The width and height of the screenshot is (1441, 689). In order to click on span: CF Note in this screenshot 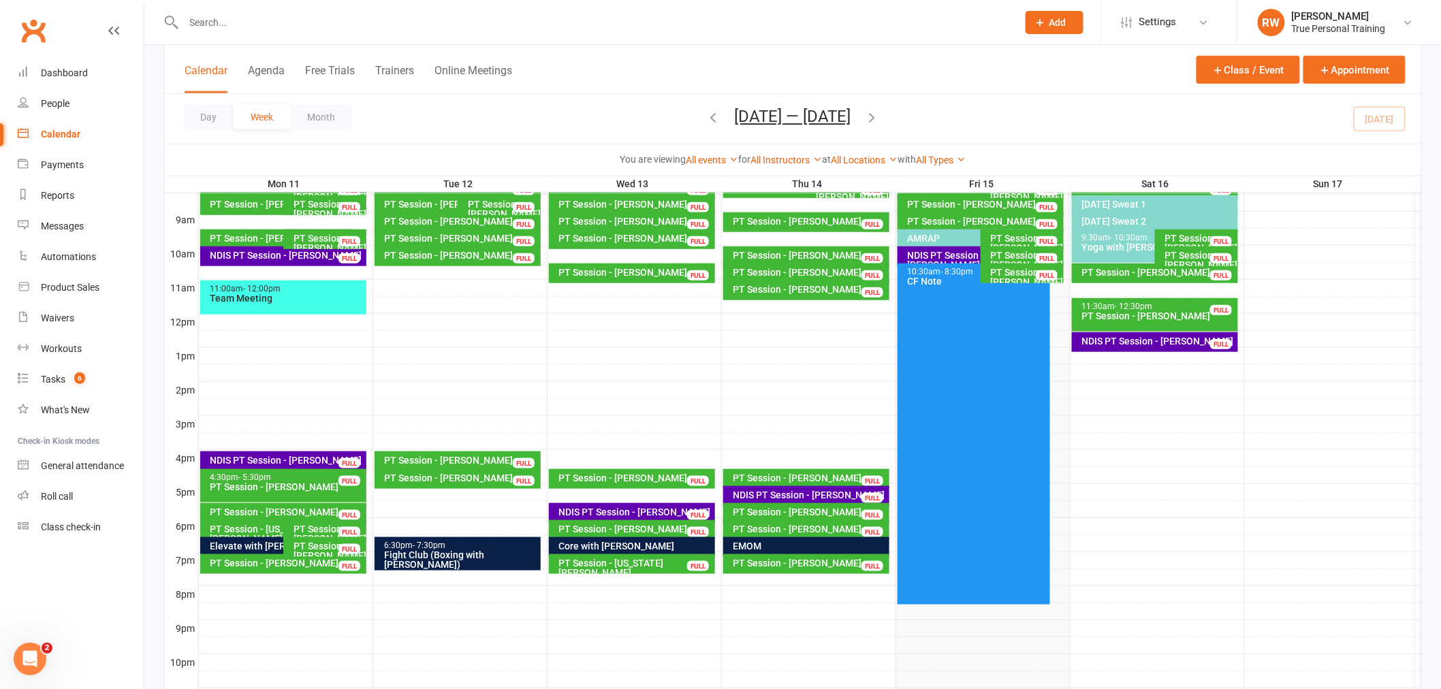, I will do `click(925, 281)`.